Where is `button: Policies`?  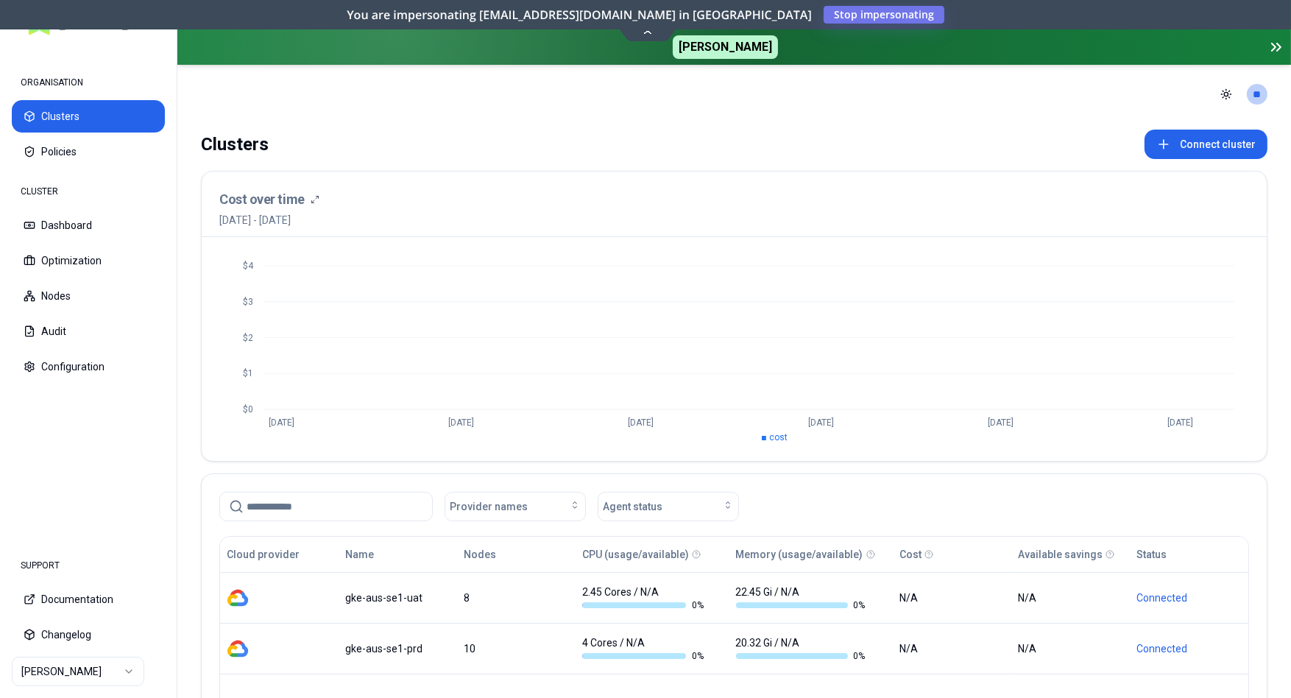 button: Policies is located at coordinates (88, 152).